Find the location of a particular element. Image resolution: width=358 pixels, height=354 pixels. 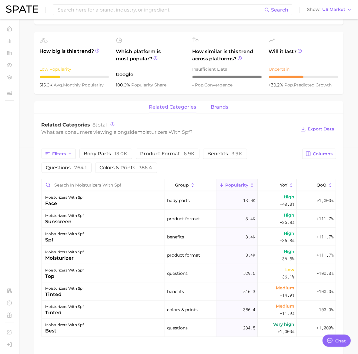

span: Low is located at coordinates (290, 269).